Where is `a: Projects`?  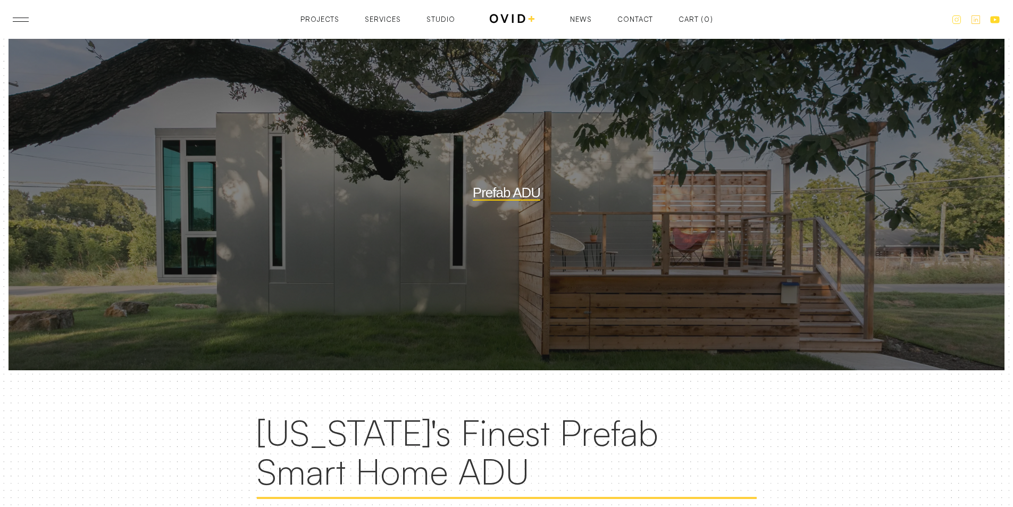 a: Projects is located at coordinates (319, 19).